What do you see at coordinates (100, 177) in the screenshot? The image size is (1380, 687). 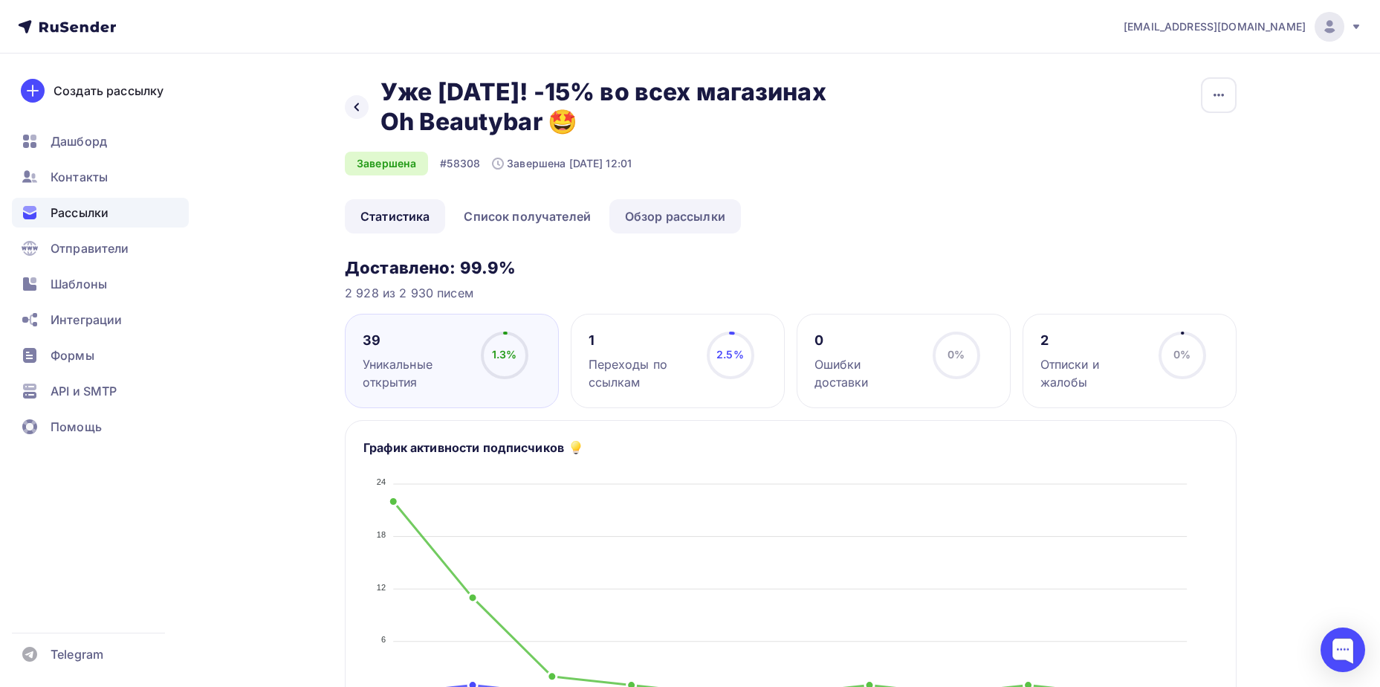 I see `a: Контакты` at bounding box center [100, 177].